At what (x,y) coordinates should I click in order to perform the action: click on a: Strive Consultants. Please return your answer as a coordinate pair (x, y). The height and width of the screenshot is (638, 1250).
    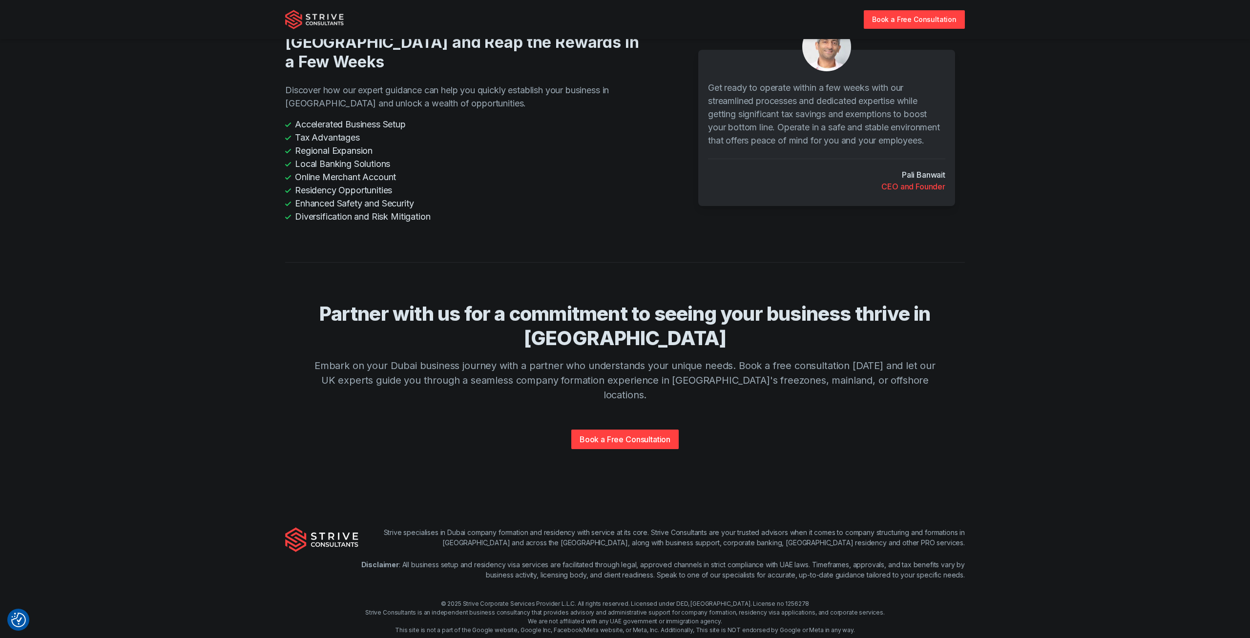
    Looking at the image, I should click on (322, 540).